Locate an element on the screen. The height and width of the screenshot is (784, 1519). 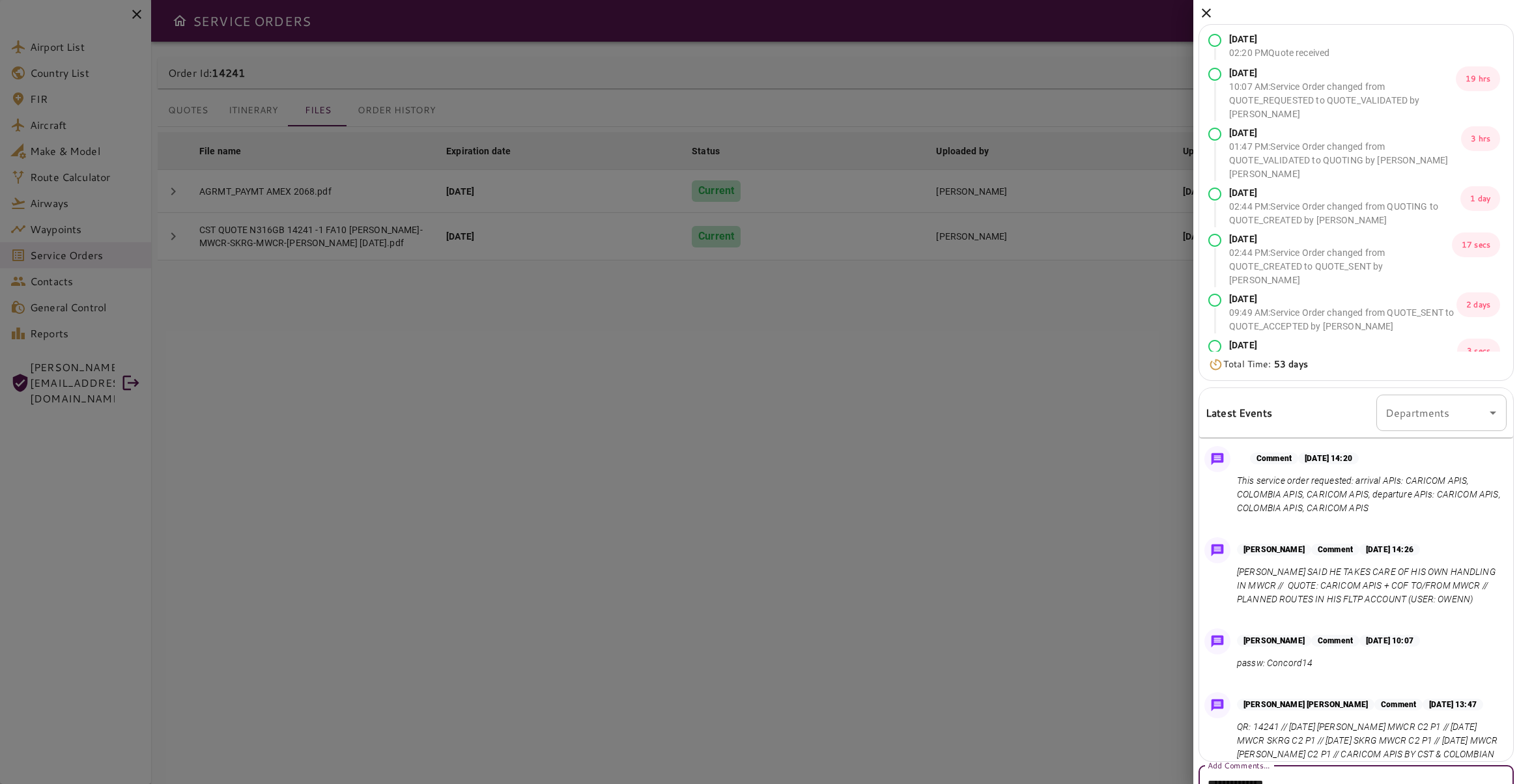
b: 53 days is located at coordinates (1291, 364).